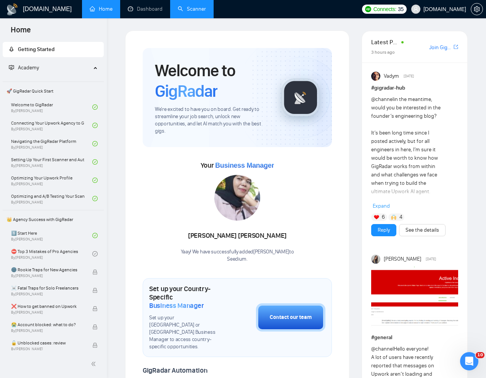 Image resolution: width=486 pixels, height=378 pixels. Describe the element at coordinates (175, 371) in the screenshot. I see `span: GigRadar Automation` at that location.